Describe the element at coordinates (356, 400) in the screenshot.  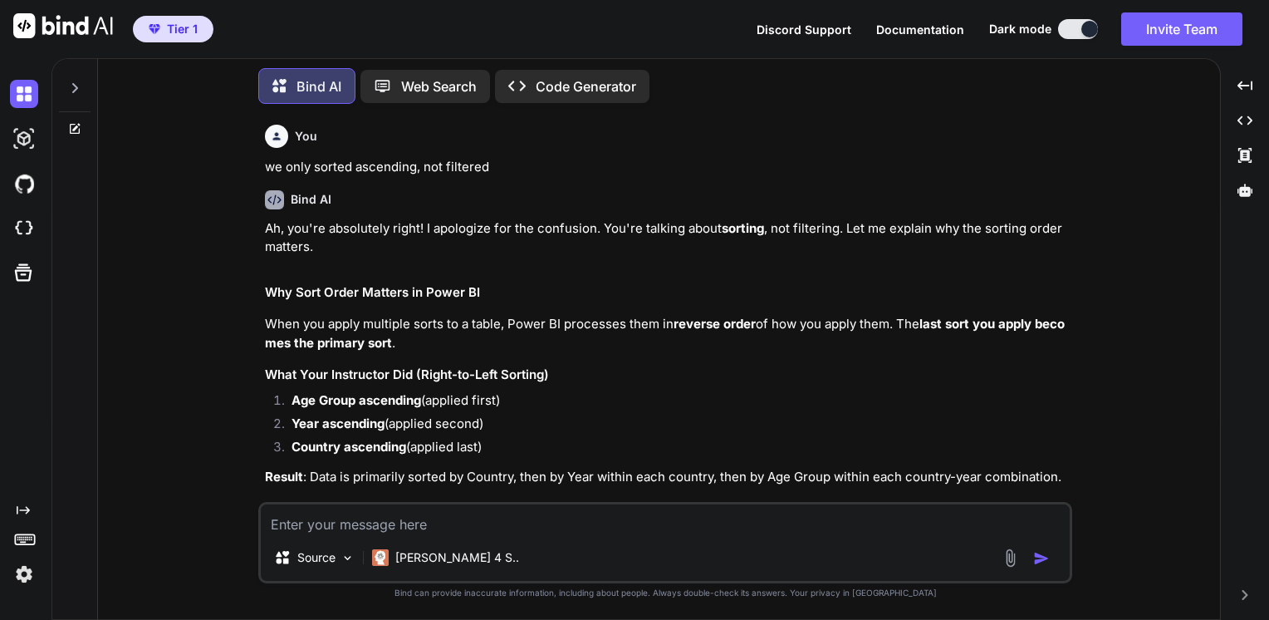
I see `strong: Age Group ascending` at that location.